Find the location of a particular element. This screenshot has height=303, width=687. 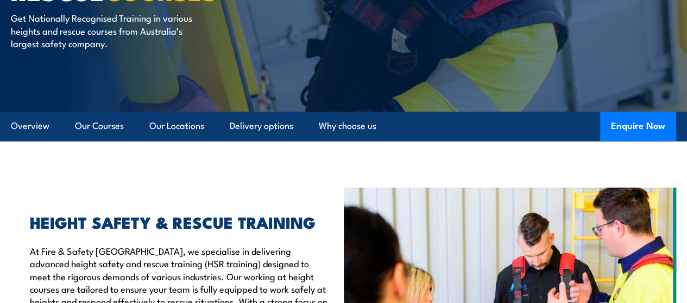

h2: HEIGHT SAFETY & RESCUE TRAINING is located at coordinates (179, 222).